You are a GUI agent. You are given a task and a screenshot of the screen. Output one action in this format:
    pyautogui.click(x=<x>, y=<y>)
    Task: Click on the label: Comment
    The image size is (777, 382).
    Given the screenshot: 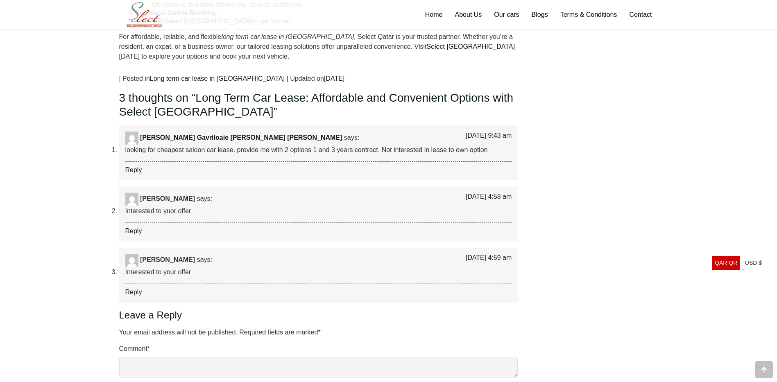 What is the action you would take?
    pyautogui.click(x=135, y=349)
    